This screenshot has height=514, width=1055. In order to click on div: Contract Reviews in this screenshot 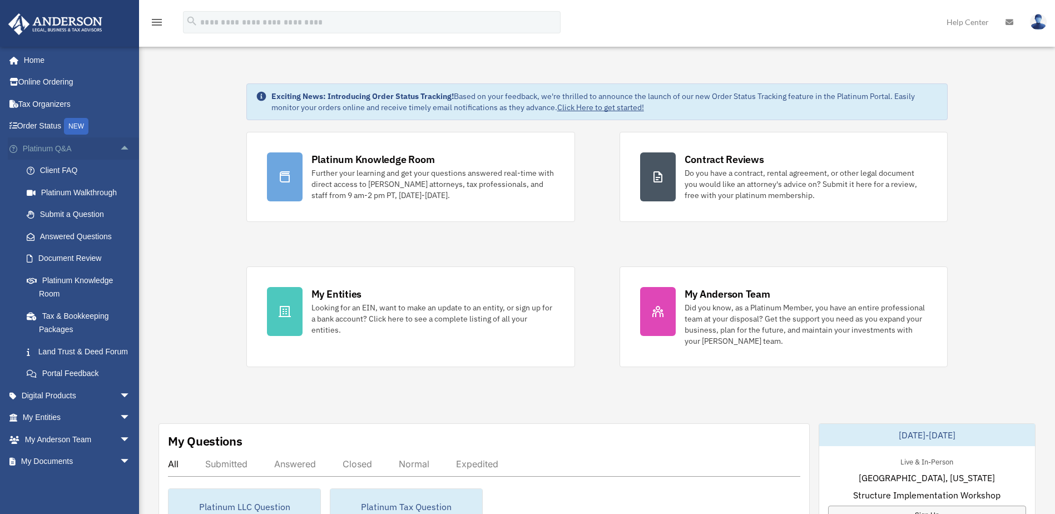, I will do `click(724, 159)`.